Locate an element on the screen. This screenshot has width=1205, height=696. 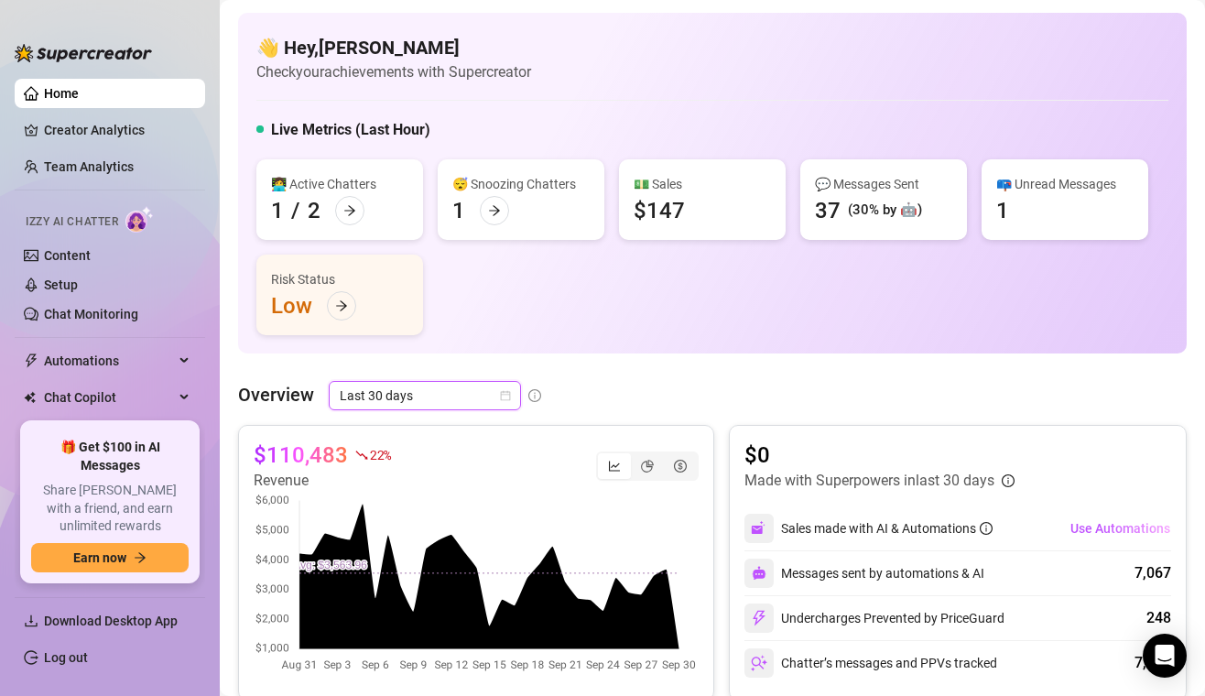
img: AI Chatter is located at coordinates (139, 219).